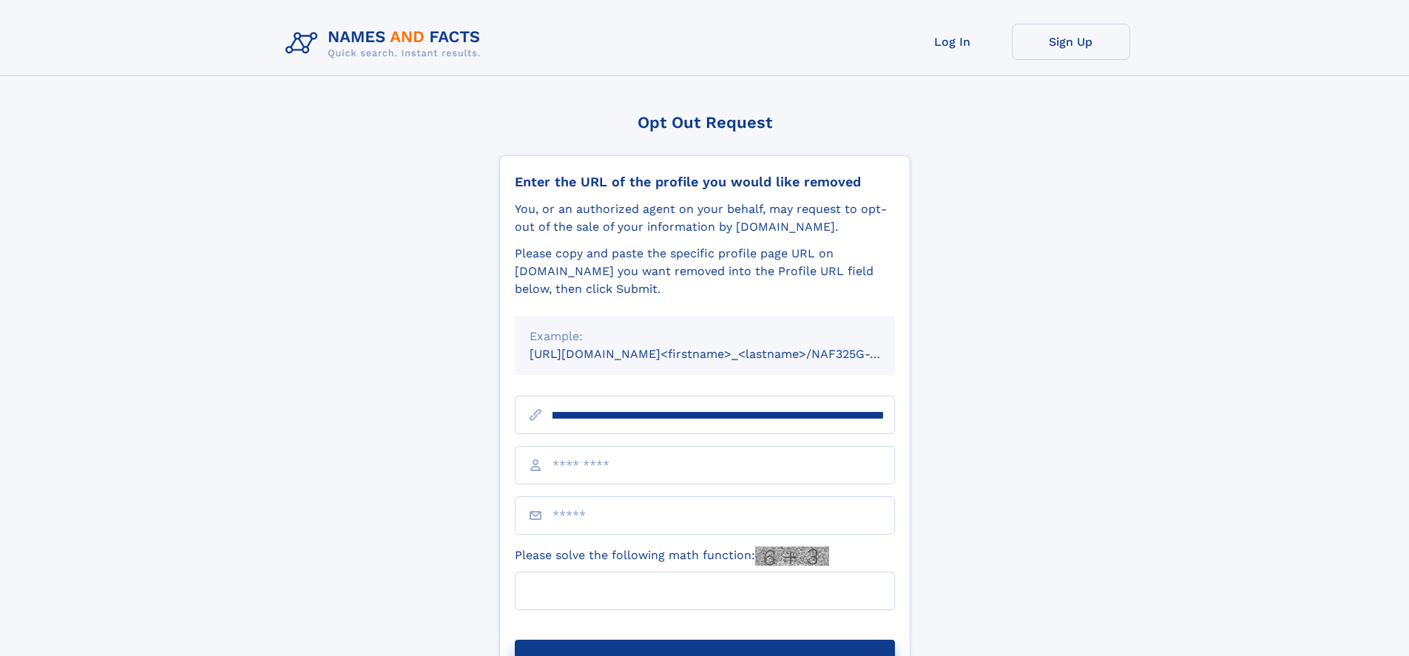 Image resolution: width=1409 pixels, height=656 pixels. Describe the element at coordinates (953, 41) in the screenshot. I see `a: Log In` at that location.